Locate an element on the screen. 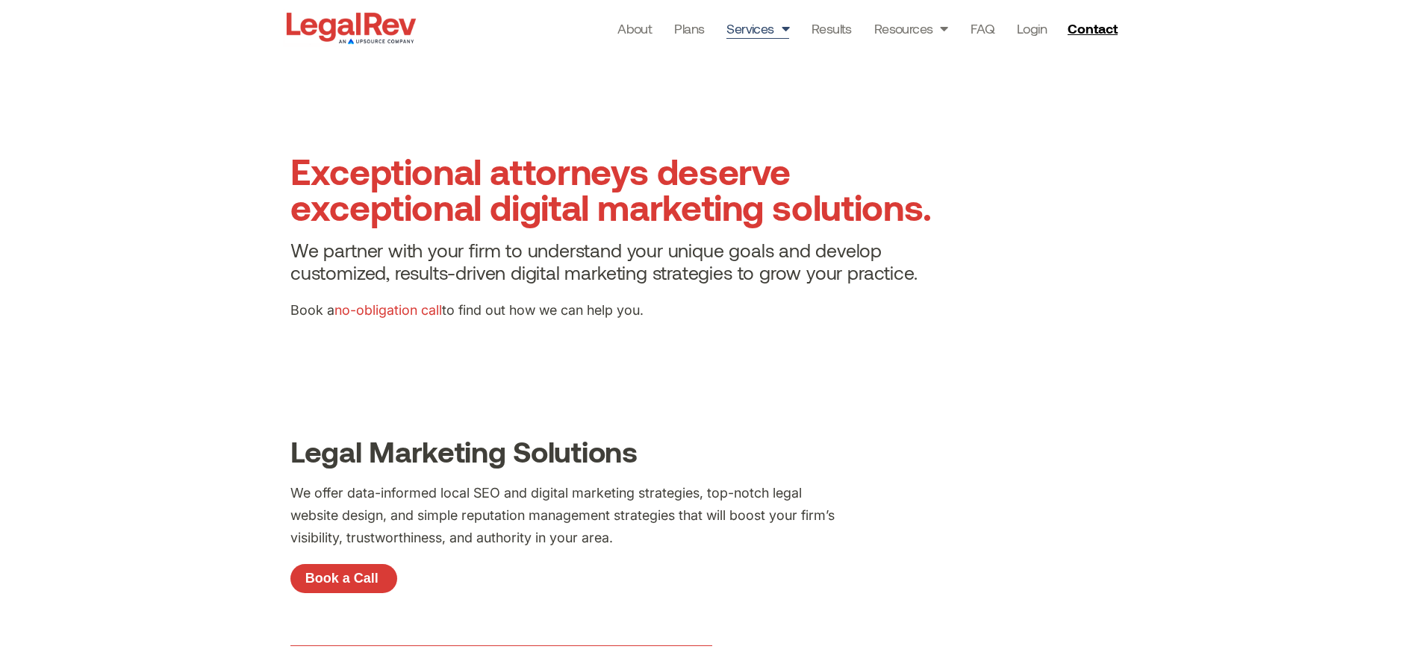 Image resolution: width=1417 pixels, height=661 pixels. span: Book a Call is located at coordinates (342, 579).